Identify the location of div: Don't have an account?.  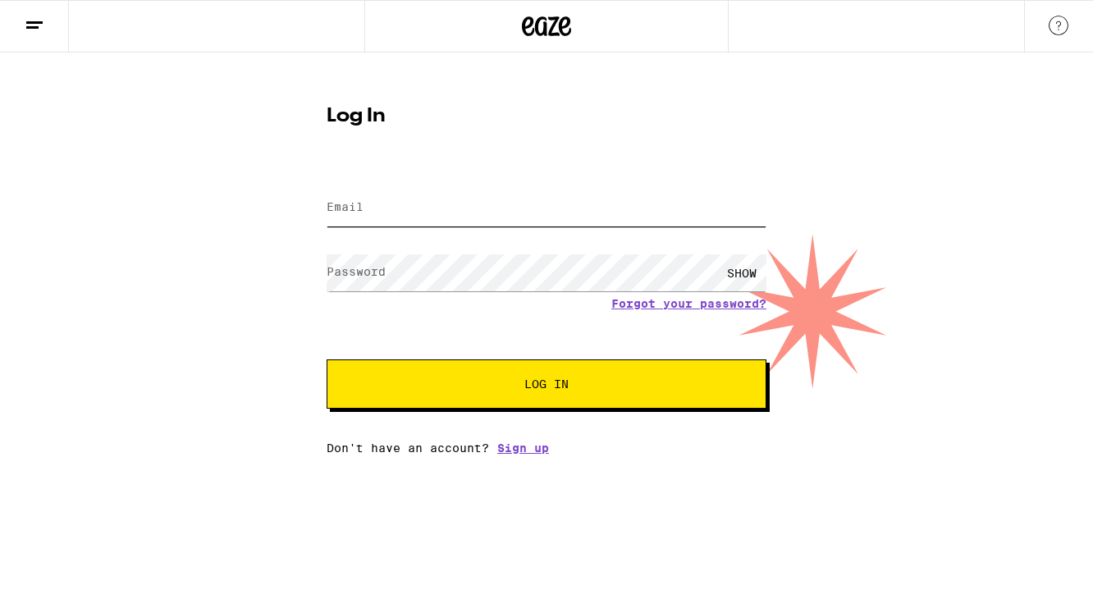
(546, 448).